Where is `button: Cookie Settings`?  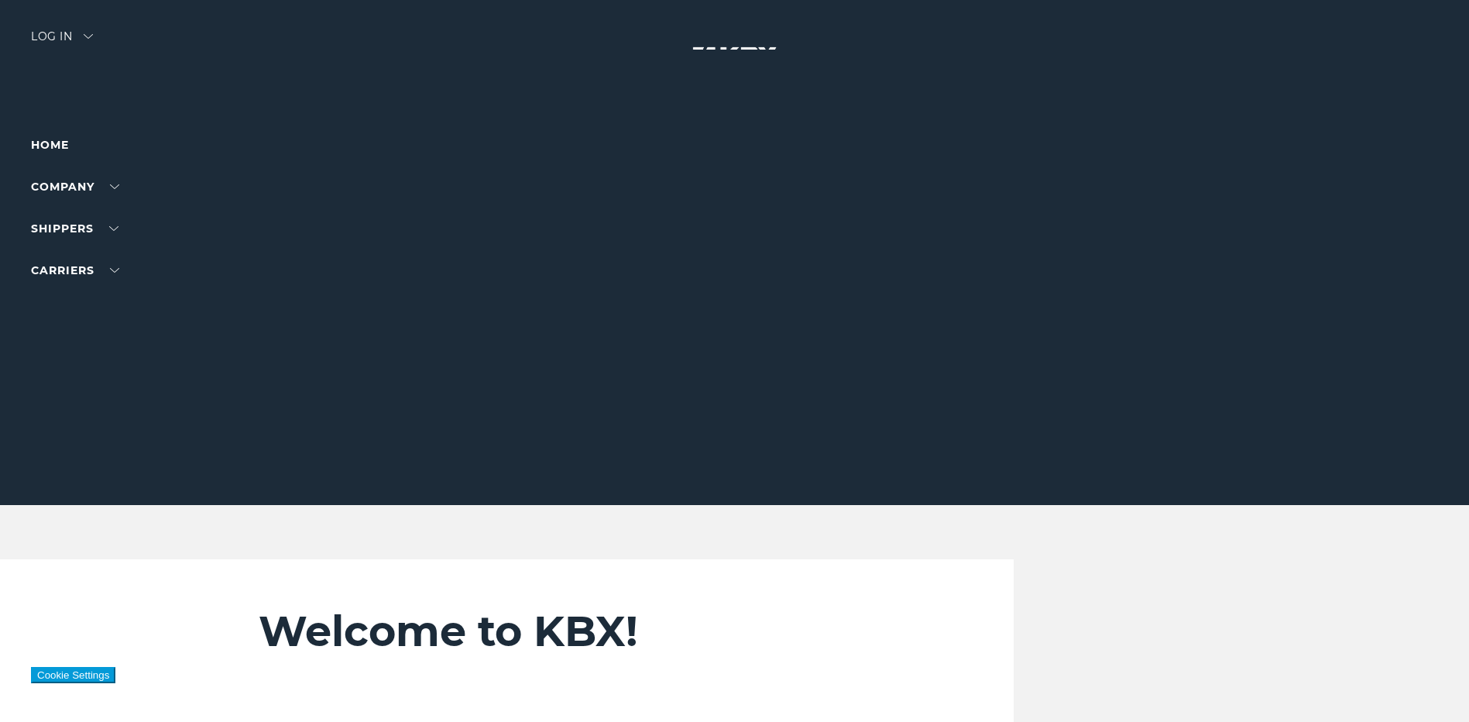
button: Cookie Settings is located at coordinates (73, 674).